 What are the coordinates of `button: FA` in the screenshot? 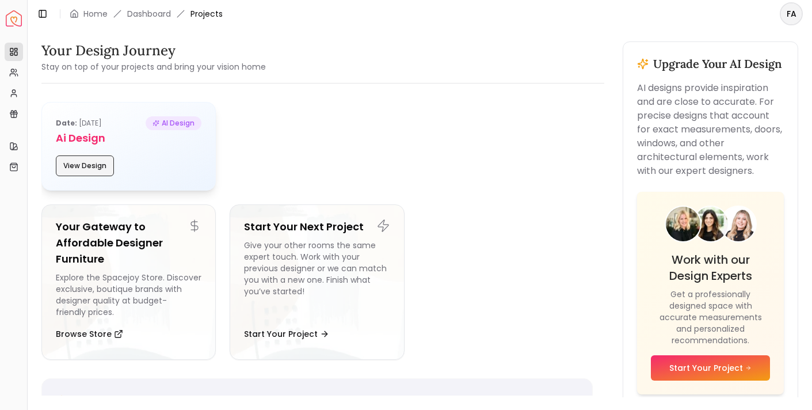 It's located at (792, 14).